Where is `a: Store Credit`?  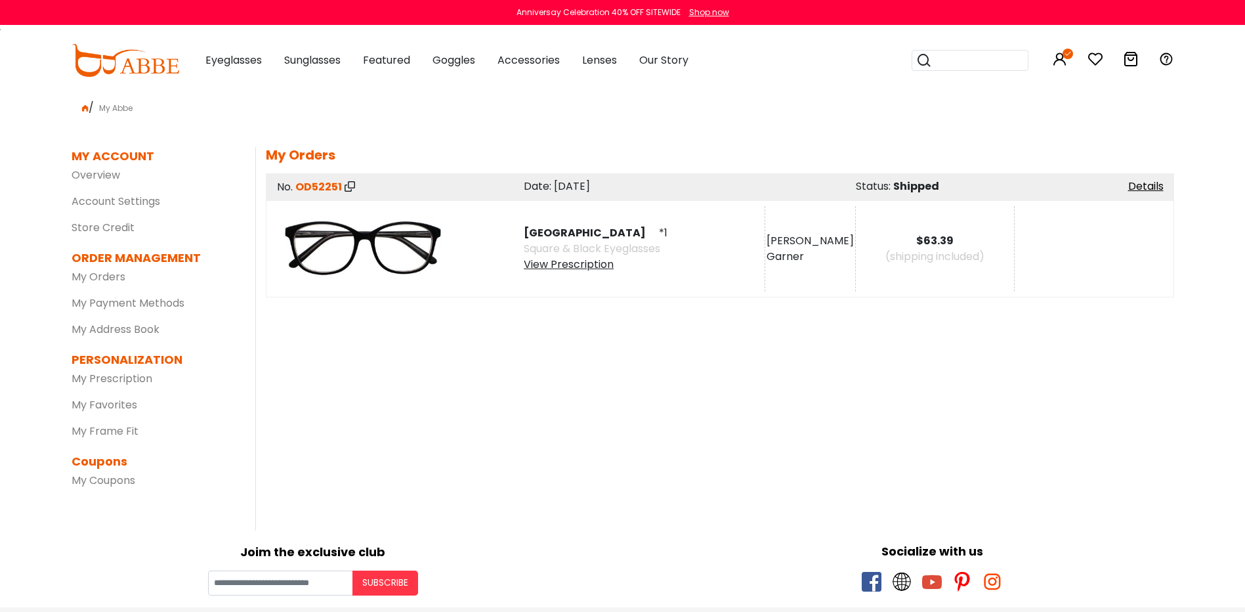 a: Store Credit is located at coordinates (103, 227).